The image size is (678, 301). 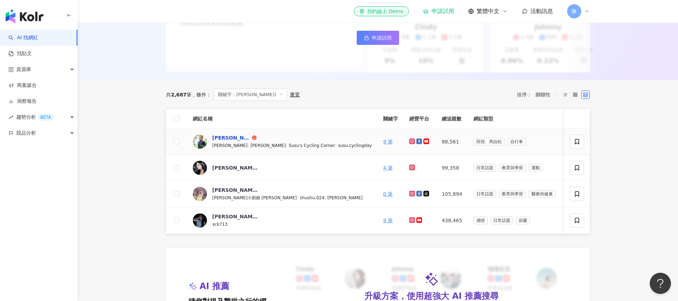 I want to click on td: 88,561, so click(x=452, y=142).